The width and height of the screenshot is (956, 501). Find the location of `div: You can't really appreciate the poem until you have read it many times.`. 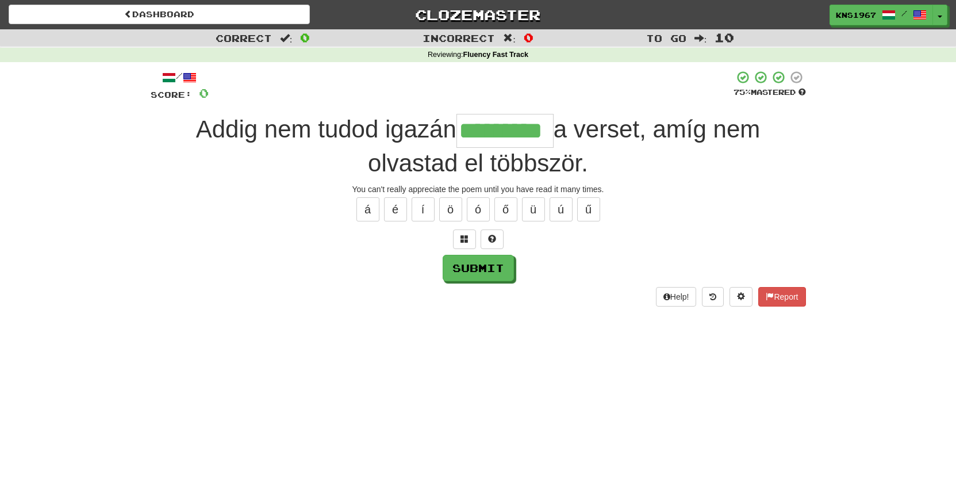

div: You can't really appreciate the poem until you have read it many times. is located at coordinates (478, 189).